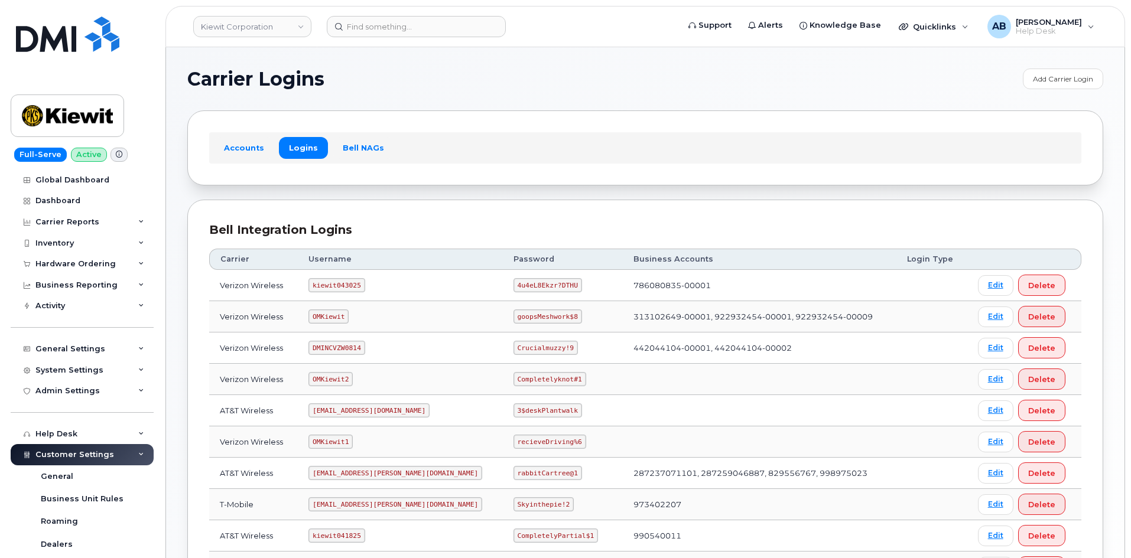 The height and width of the screenshot is (558, 1131). Describe the element at coordinates (1063, 79) in the screenshot. I see `a: Add Carrier Login` at that location.